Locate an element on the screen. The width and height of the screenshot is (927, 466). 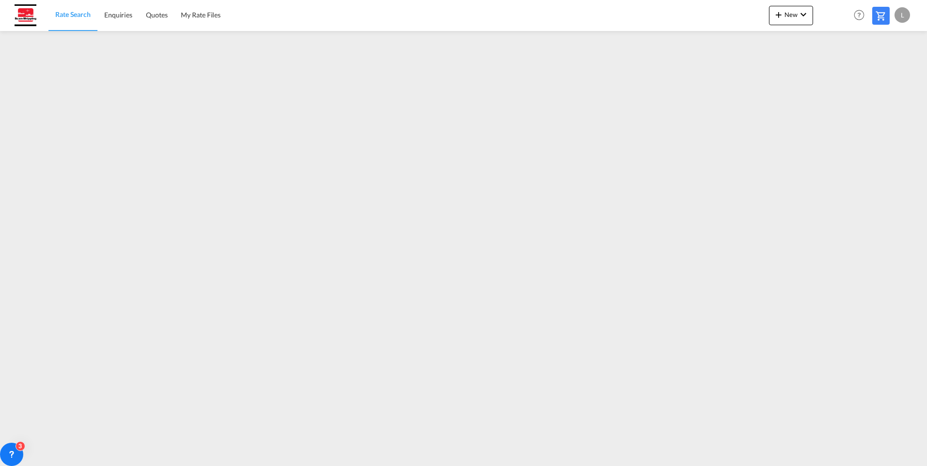
span: Quotes is located at coordinates (157, 15).